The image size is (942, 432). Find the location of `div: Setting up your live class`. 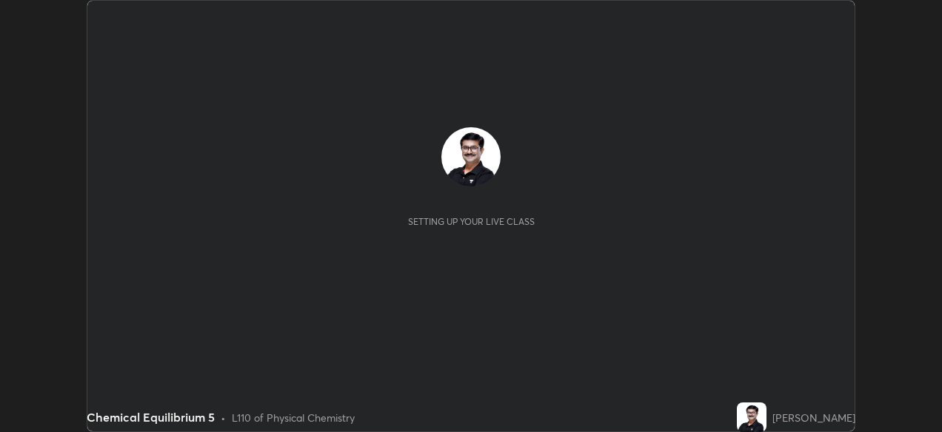

div: Setting up your live class is located at coordinates (471, 221).